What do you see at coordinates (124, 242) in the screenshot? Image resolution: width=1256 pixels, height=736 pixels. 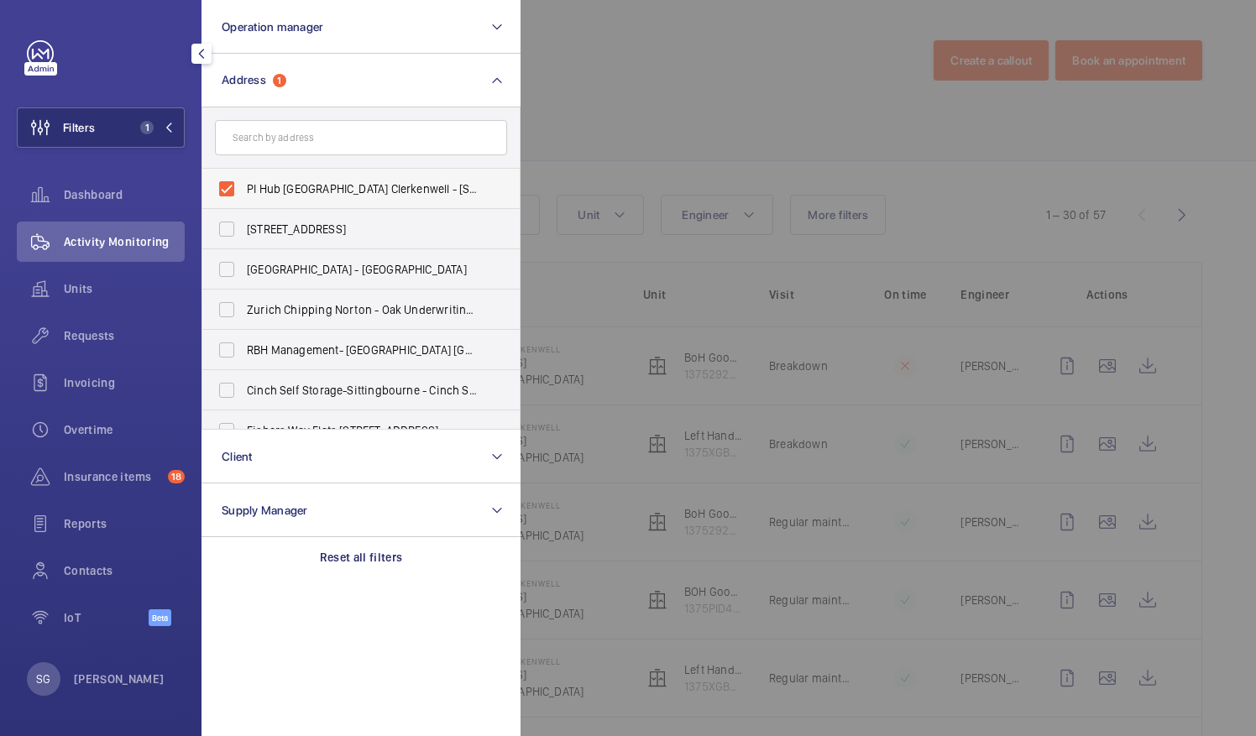 I see `span: Activity Monitoring` at bounding box center [124, 242].